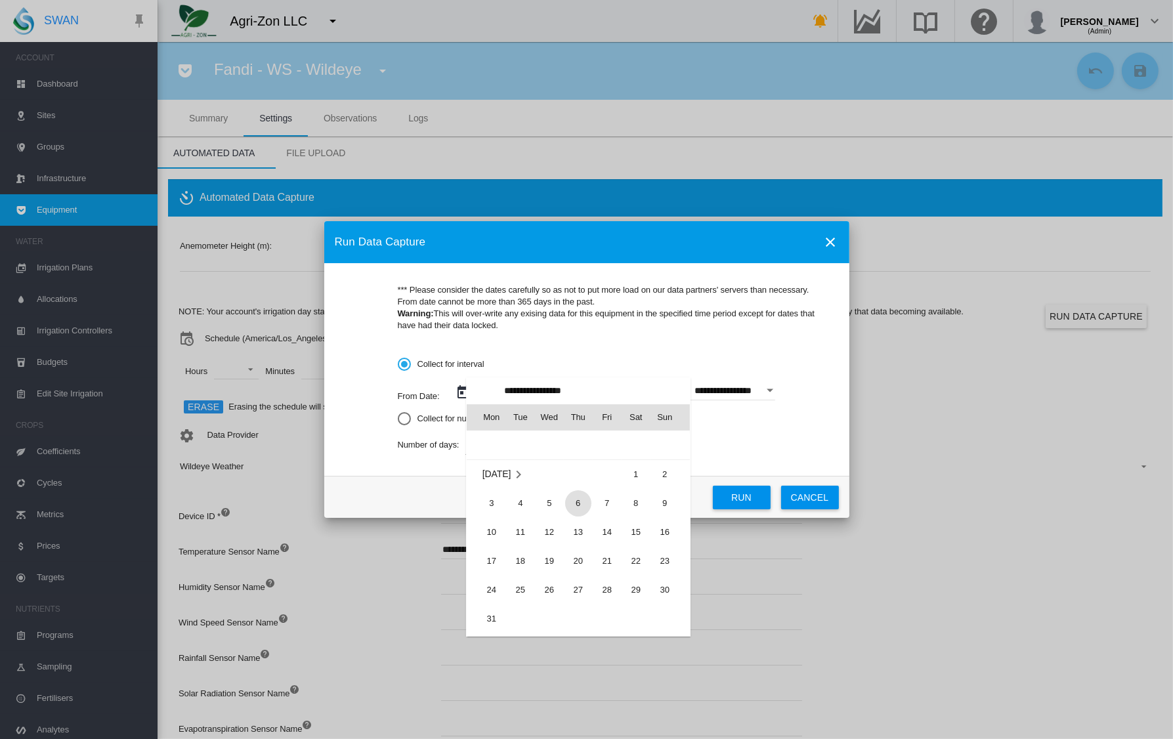  Describe the element at coordinates (607, 503) in the screenshot. I see `span: 7` at that location.